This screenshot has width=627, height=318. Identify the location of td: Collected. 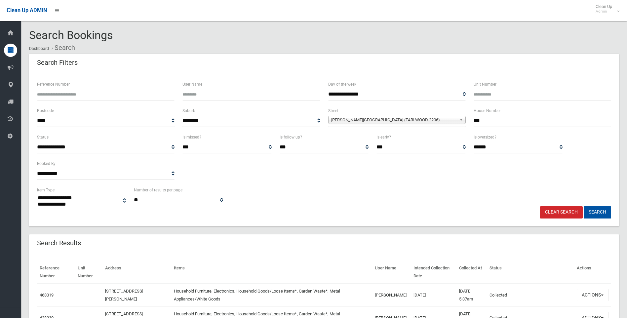
(531, 295).